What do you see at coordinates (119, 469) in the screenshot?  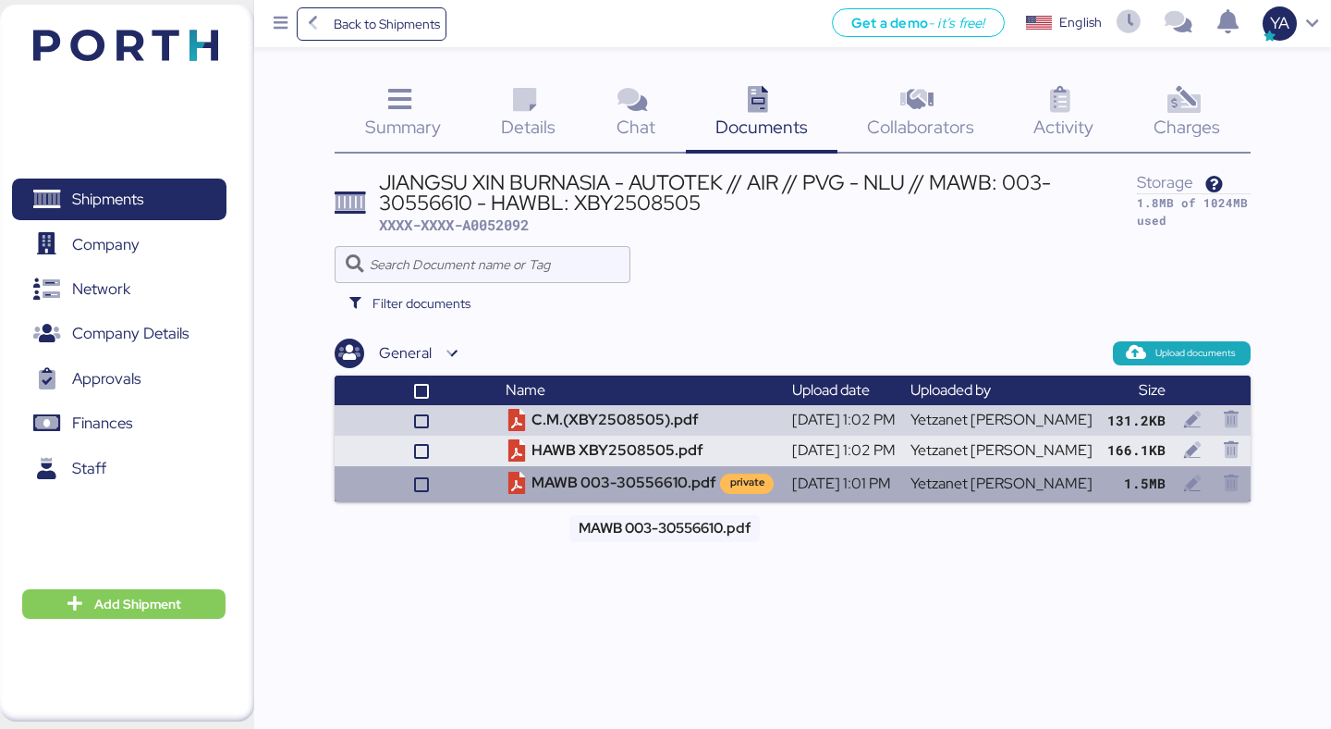 I see `a: Staff` at bounding box center [119, 469].